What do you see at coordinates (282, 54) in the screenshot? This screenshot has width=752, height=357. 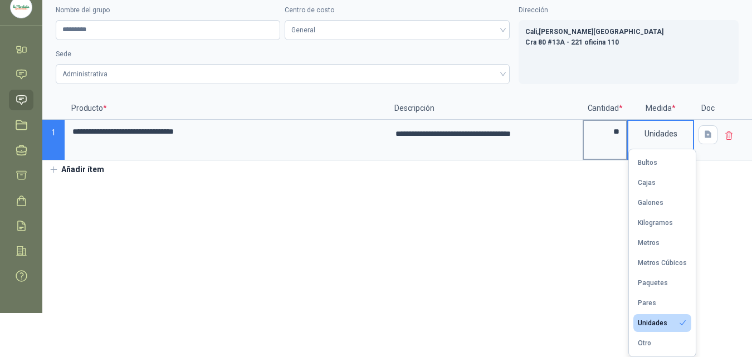 I see `label: Sede` at bounding box center [282, 54].